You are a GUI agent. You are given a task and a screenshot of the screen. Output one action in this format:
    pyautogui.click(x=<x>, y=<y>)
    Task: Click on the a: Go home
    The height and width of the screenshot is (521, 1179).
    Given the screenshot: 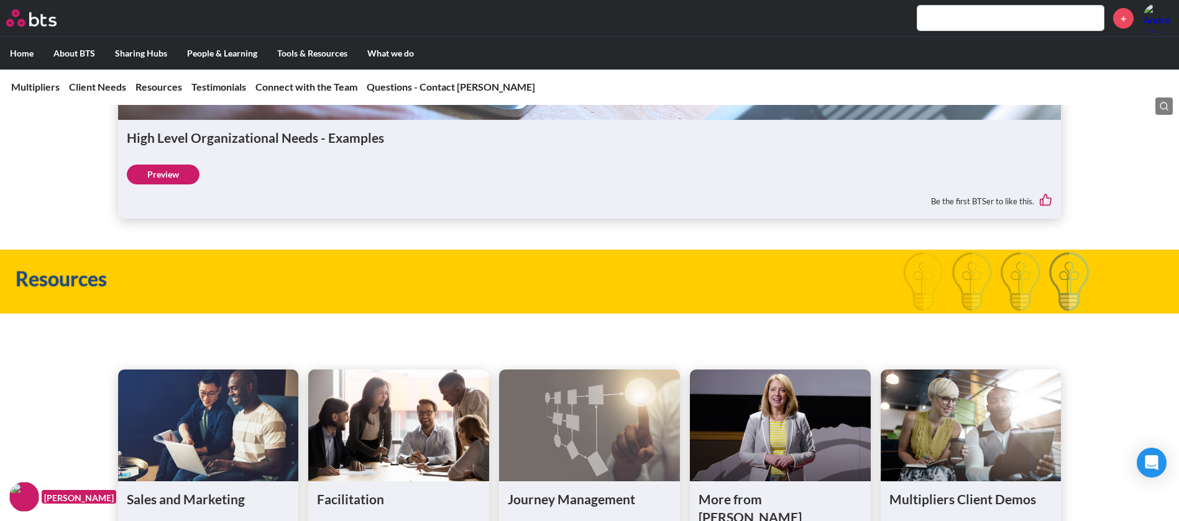 What is the action you would take?
    pyautogui.click(x=43, y=18)
    